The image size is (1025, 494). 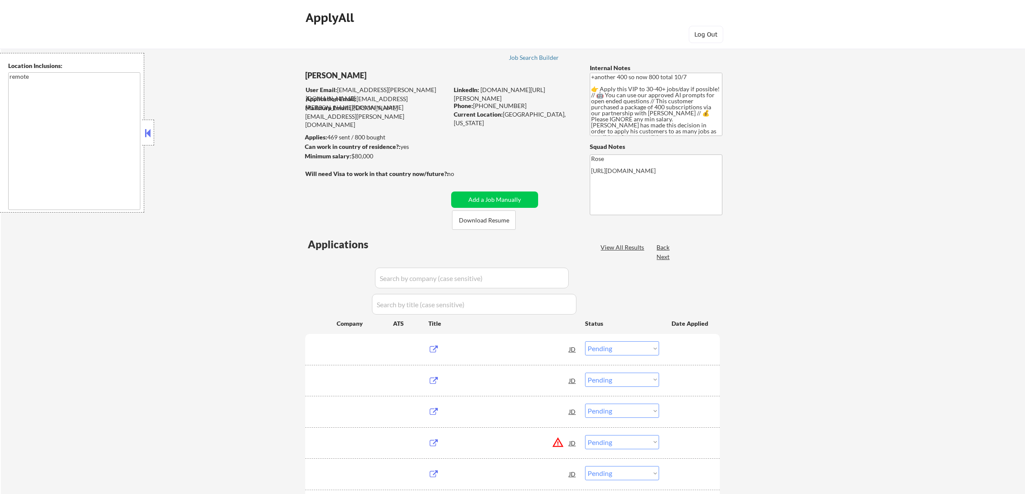 What do you see at coordinates (316, 137) in the screenshot?
I see `strong: Applies:` at bounding box center [316, 137].